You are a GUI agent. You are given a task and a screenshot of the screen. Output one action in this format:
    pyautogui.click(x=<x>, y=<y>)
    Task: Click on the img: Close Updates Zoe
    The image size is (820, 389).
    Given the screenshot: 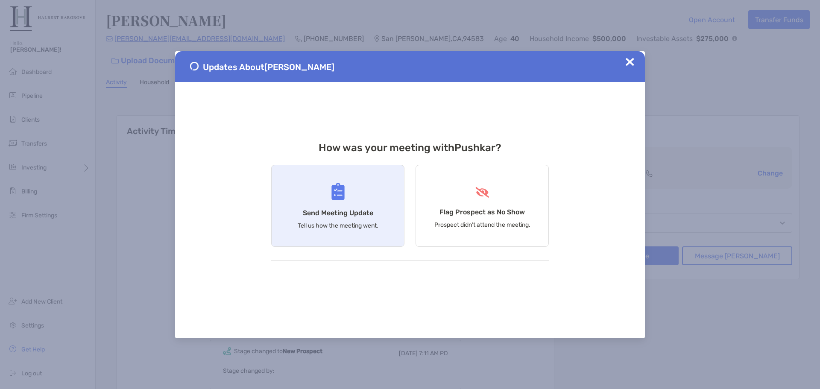 What is the action you would take?
    pyautogui.click(x=630, y=62)
    